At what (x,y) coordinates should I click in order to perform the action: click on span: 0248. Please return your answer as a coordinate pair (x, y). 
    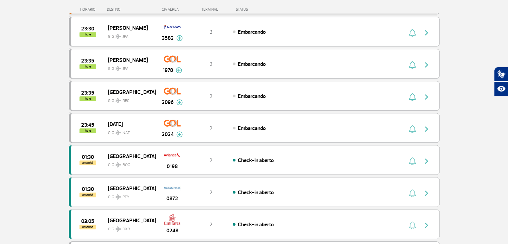
    Looking at the image, I should click on (172, 231).